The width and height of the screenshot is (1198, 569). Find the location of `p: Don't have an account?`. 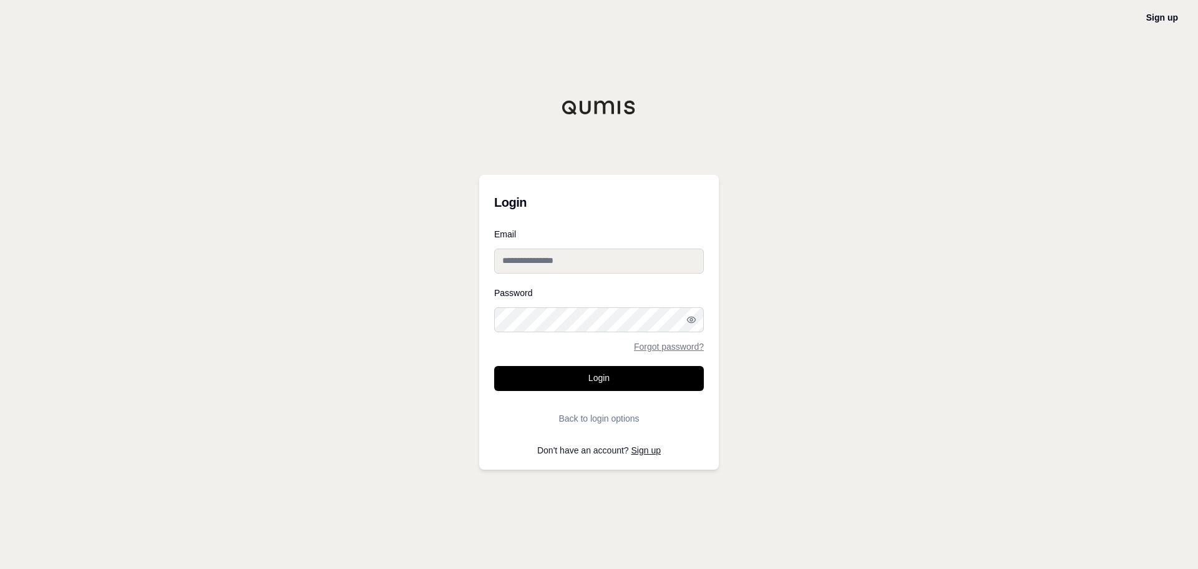

p: Don't have an account? is located at coordinates (599, 450).